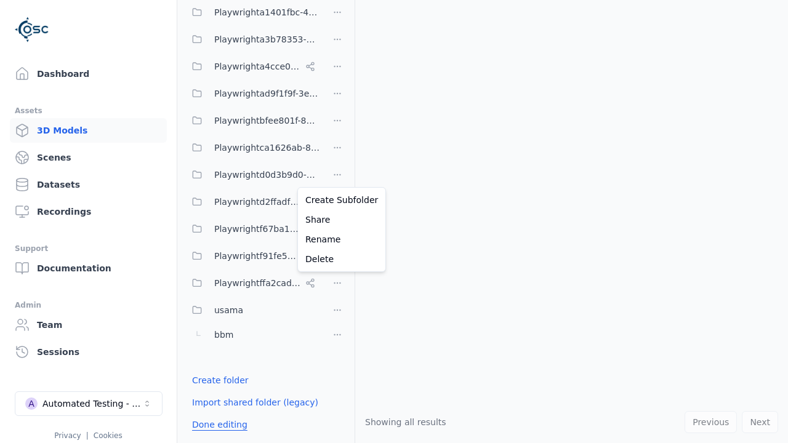  I want to click on div: Create Subfolder, so click(342, 200).